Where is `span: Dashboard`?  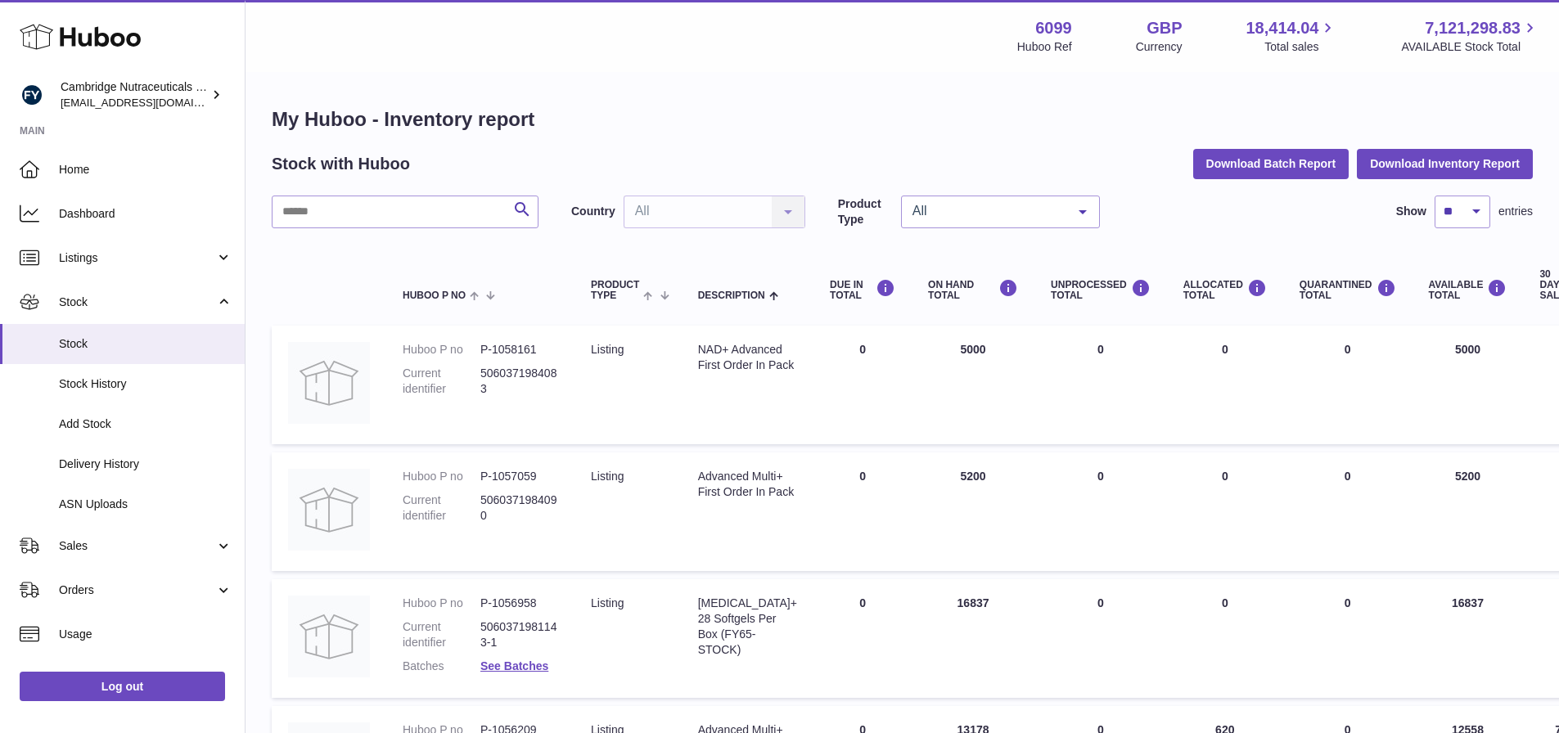
span: Dashboard is located at coordinates (146, 214).